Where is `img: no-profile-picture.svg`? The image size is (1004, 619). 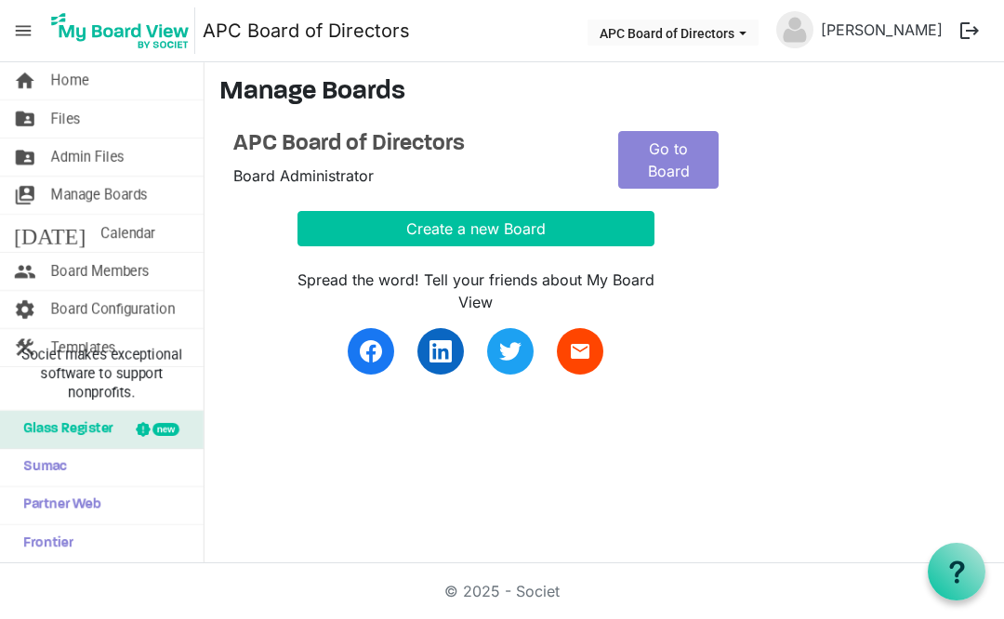
img: no-profile-picture.svg is located at coordinates (795, 30).